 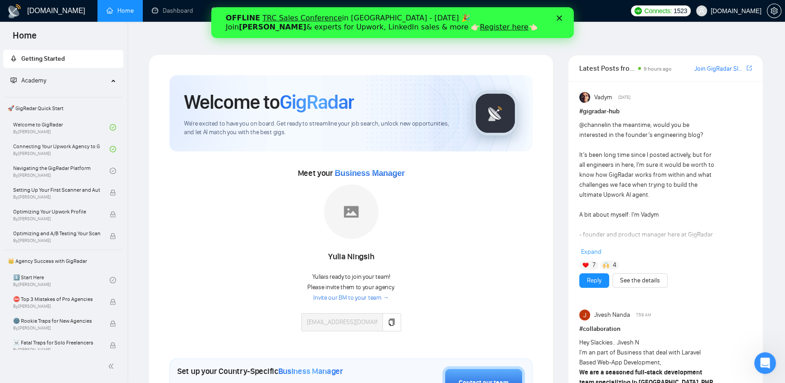 What do you see at coordinates (63, 261) in the screenshot?
I see `span: 👑 Agency Success with GigRadar` at bounding box center [63, 261].